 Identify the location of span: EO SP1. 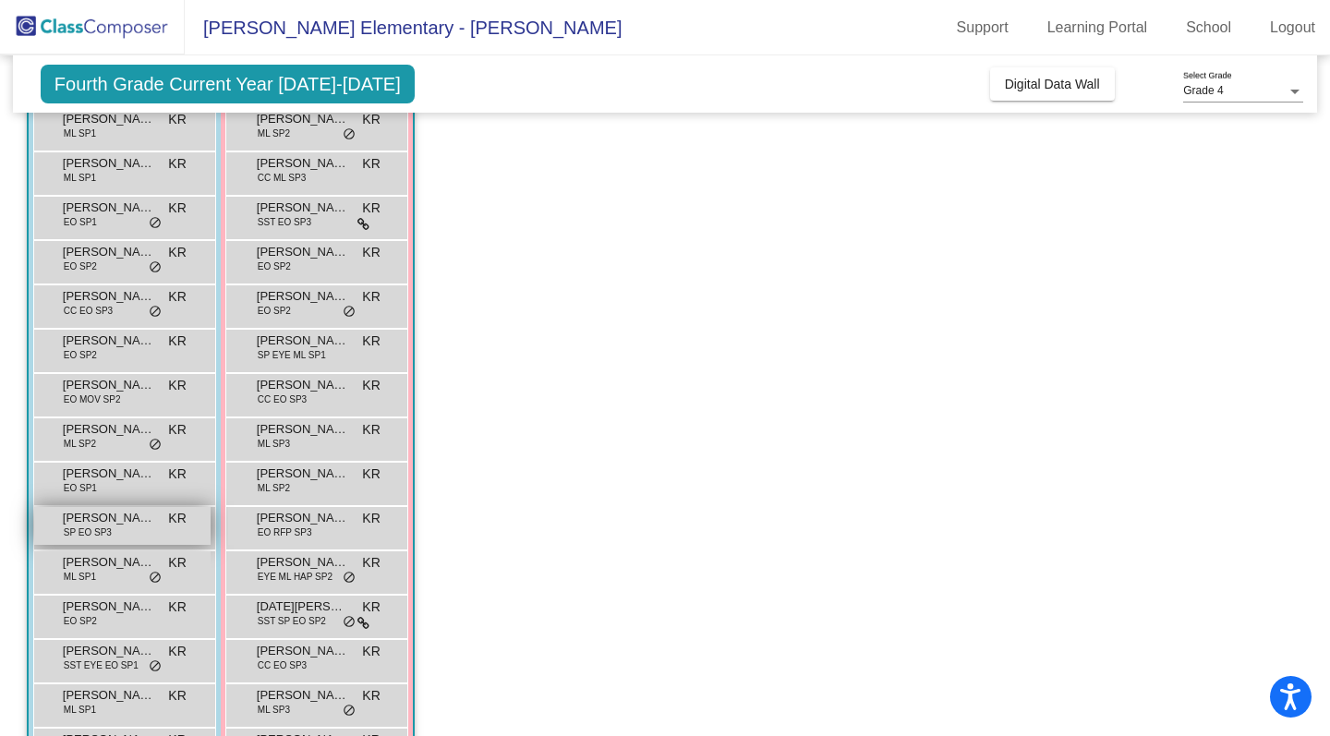
(80, 222).